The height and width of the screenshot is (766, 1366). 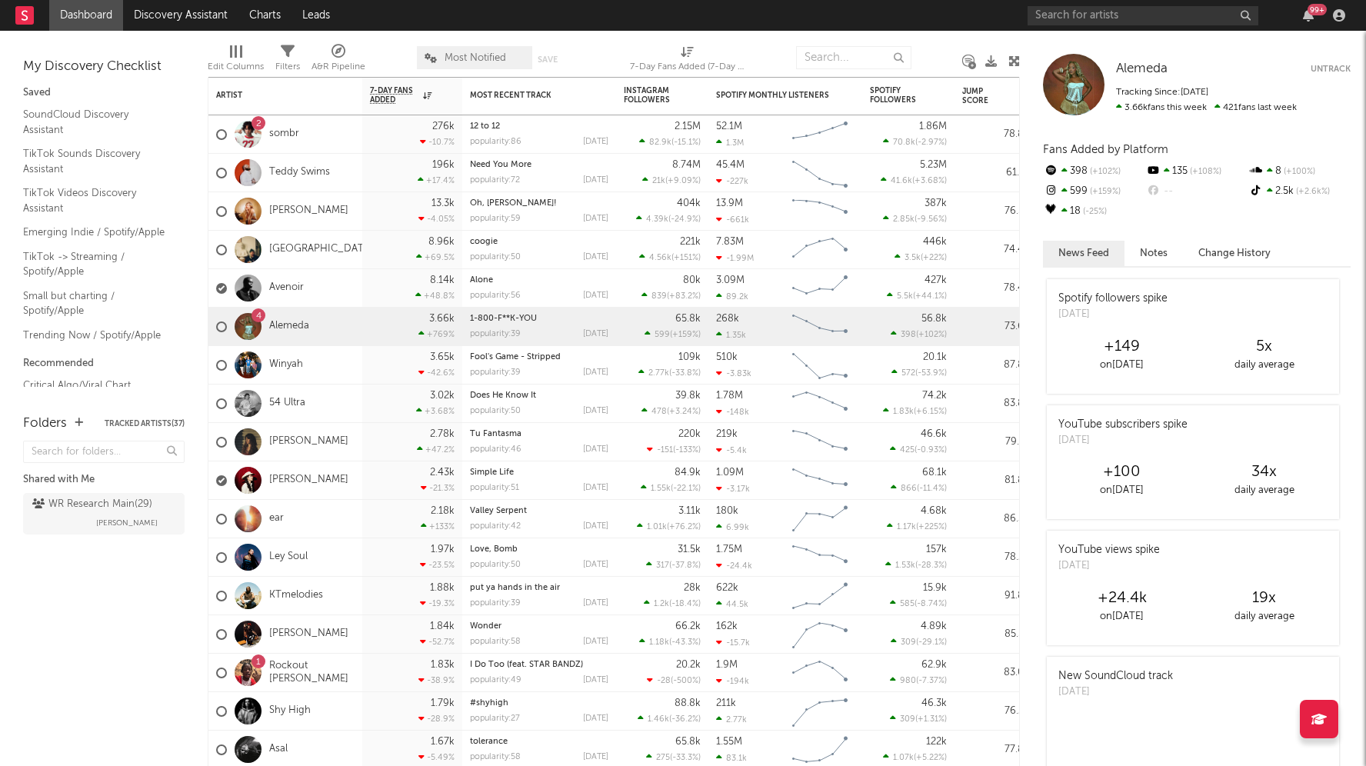 What do you see at coordinates (1234, 253) in the screenshot?
I see `button: Change History` at bounding box center [1234, 253].